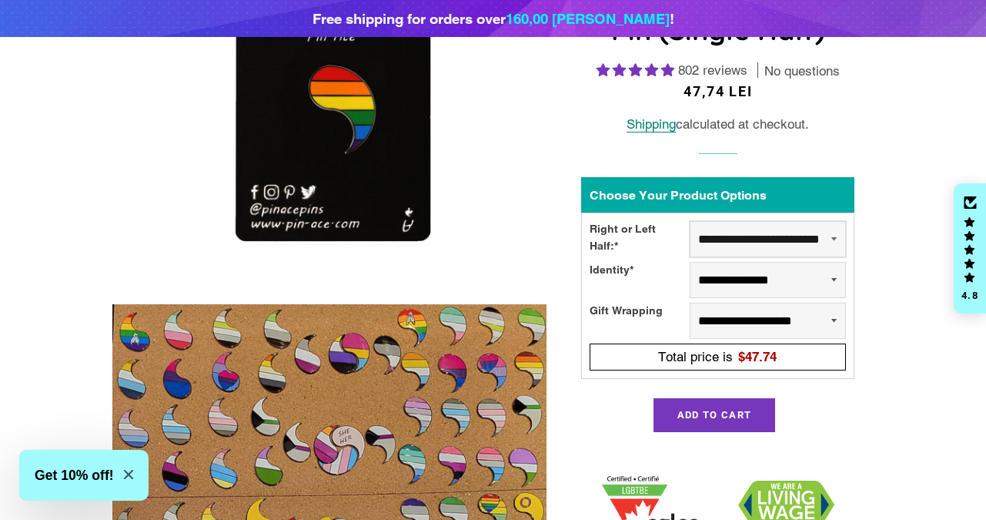  What do you see at coordinates (761, 356) in the screenshot?
I see `span: 47.74` at bounding box center [761, 356].